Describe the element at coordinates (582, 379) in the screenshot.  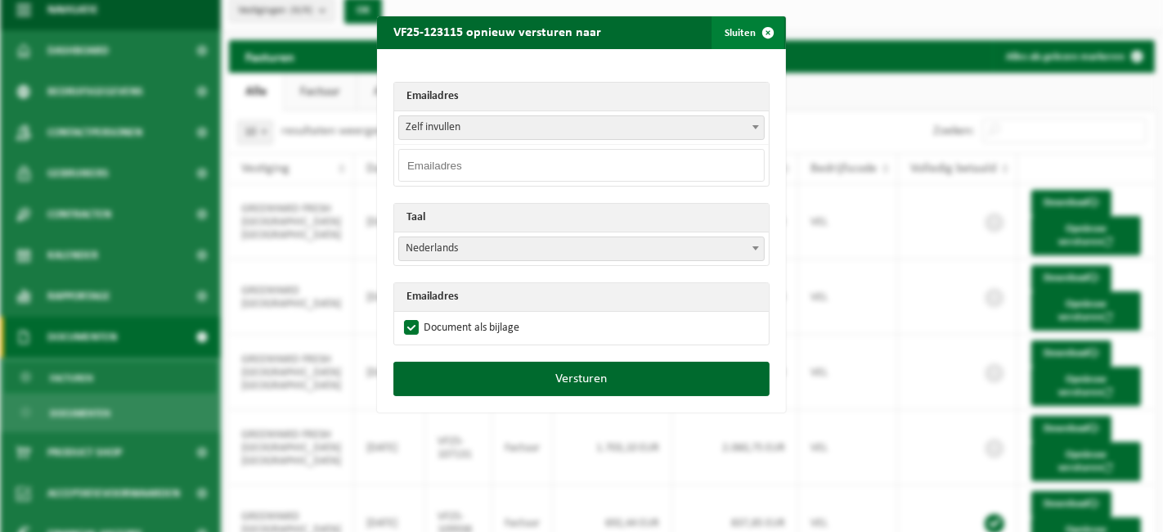
I see `button: Versturen` at that location.